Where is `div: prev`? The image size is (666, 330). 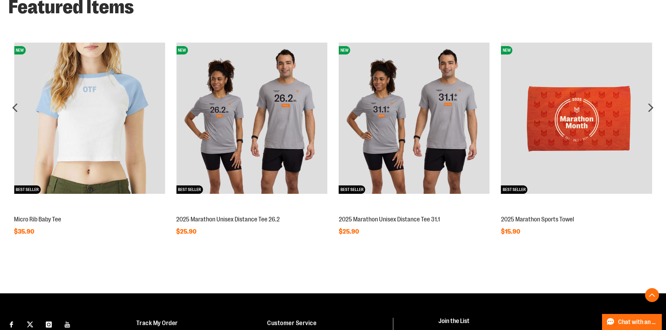 div: prev is located at coordinates (15, 108).